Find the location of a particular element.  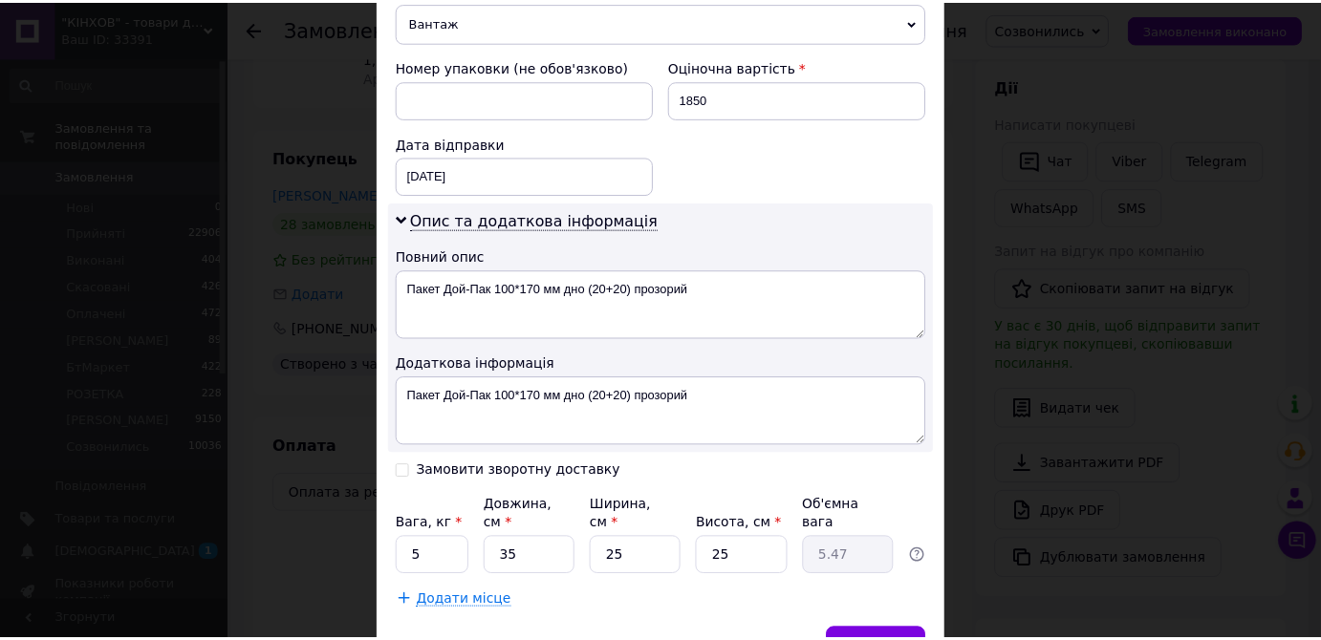

label: Ширина, см is located at coordinates (626, 515).